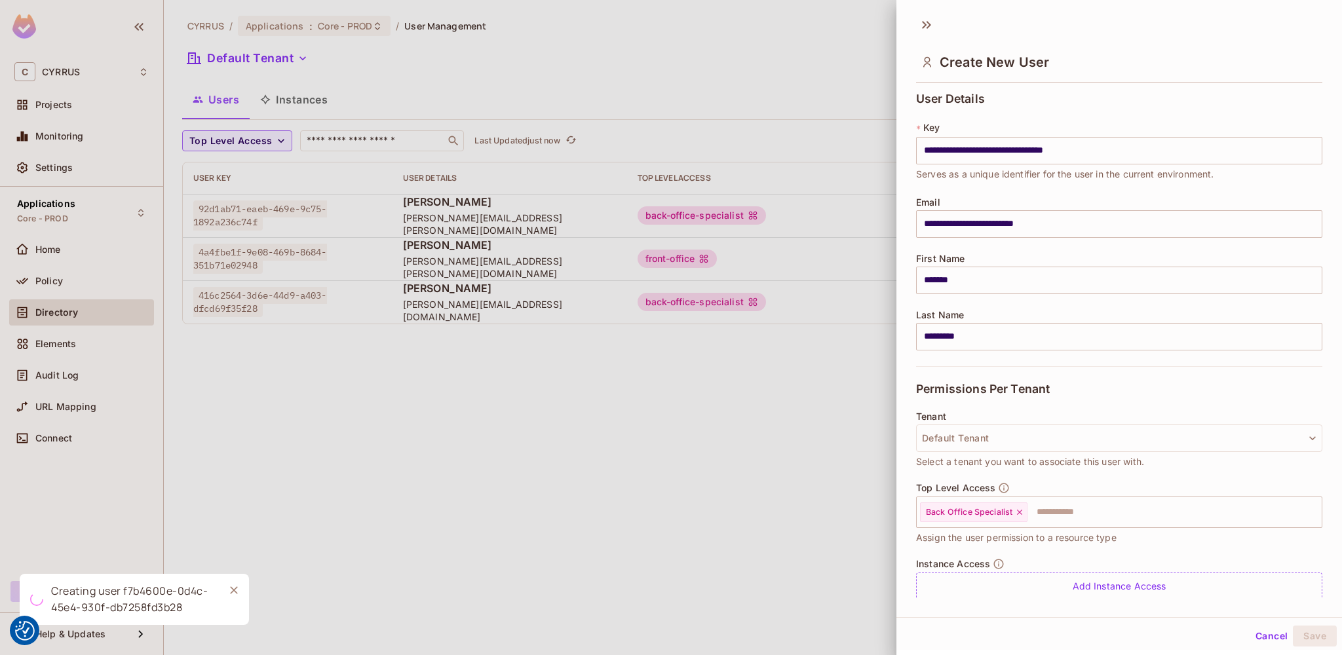  What do you see at coordinates (1314, 636) in the screenshot?
I see `button: Save` at bounding box center [1314, 636].